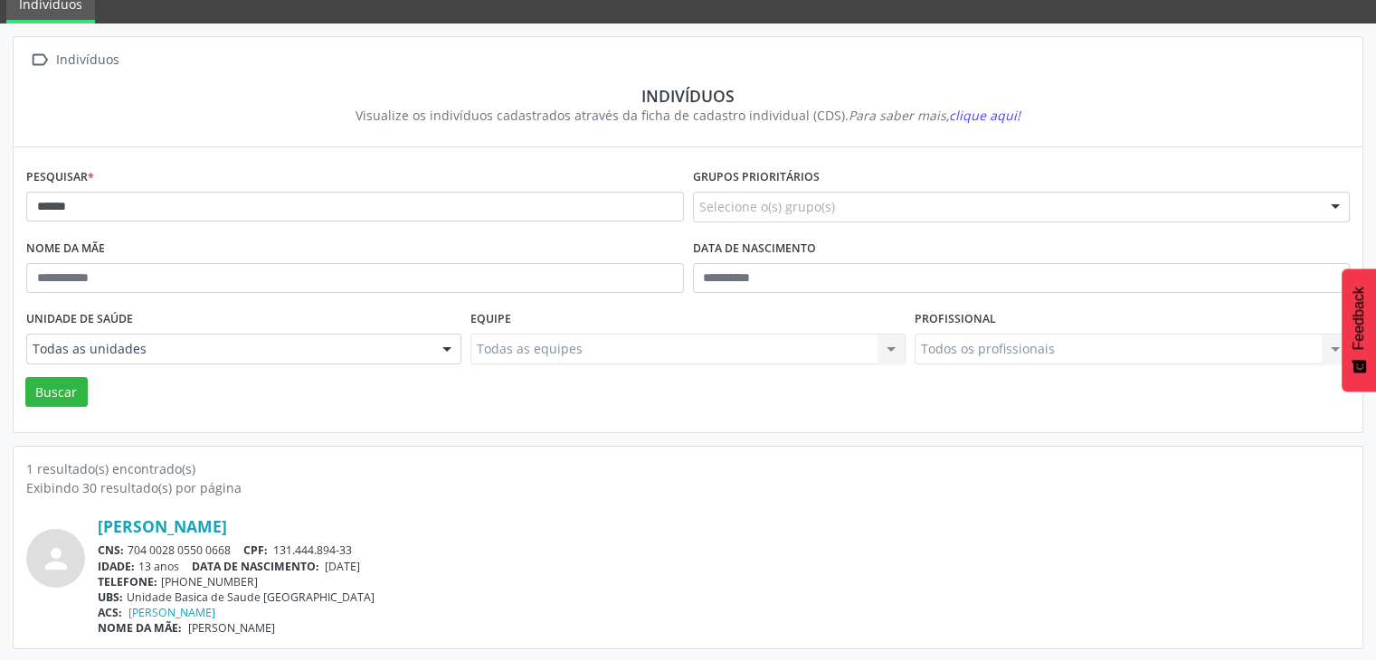 The width and height of the screenshot is (1376, 660). I want to click on span: CPF:, so click(255, 550).